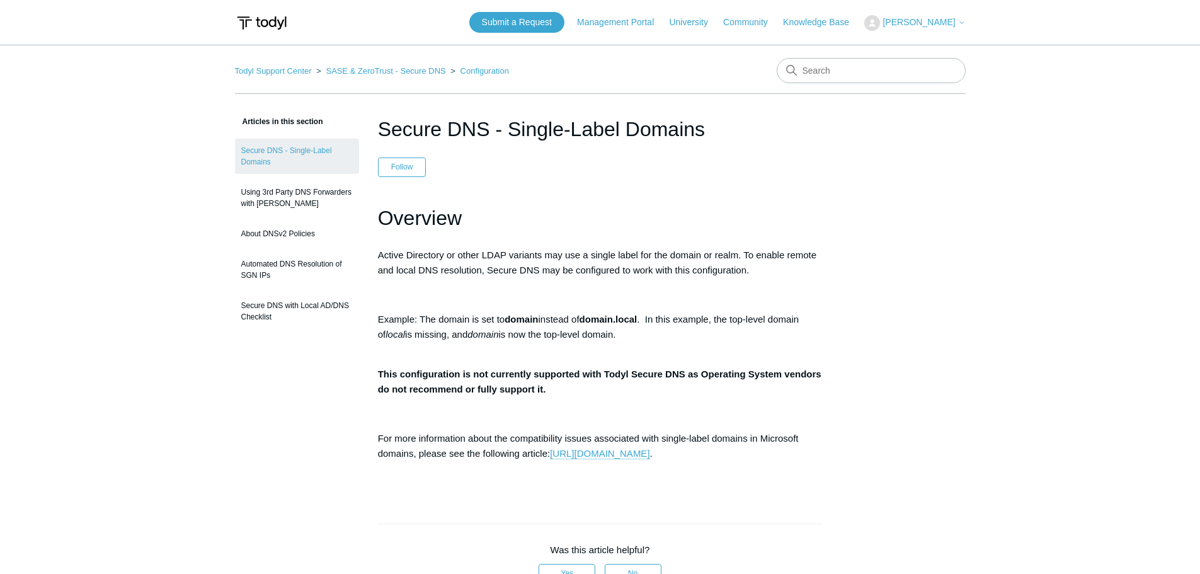  I want to click on a: Configuration, so click(484, 71).